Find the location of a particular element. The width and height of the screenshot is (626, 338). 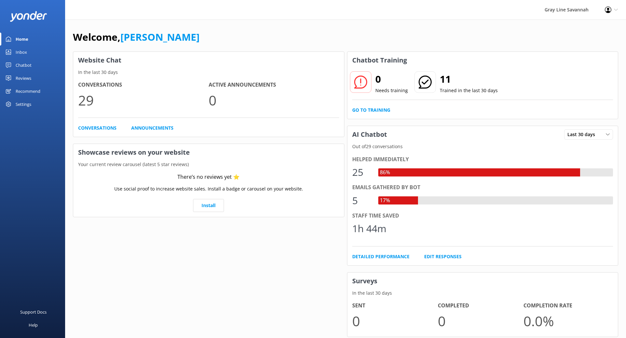

p: Trained in the last 30 days is located at coordinates (469, 90).